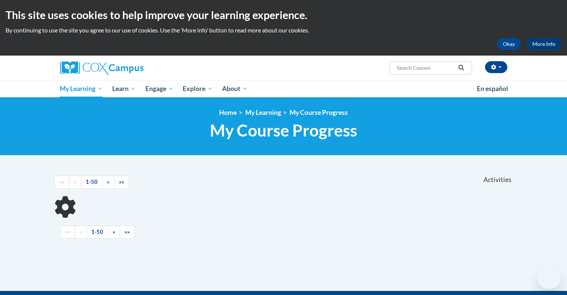 The height and width of the screenshot is (295, 567). I want to click on button: Okay, so click(509, 44).